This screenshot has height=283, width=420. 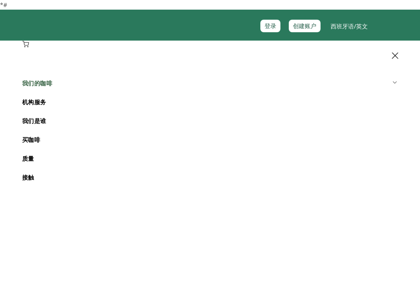 I want to click on a: 西班牙语, so click(x=342, y=26).